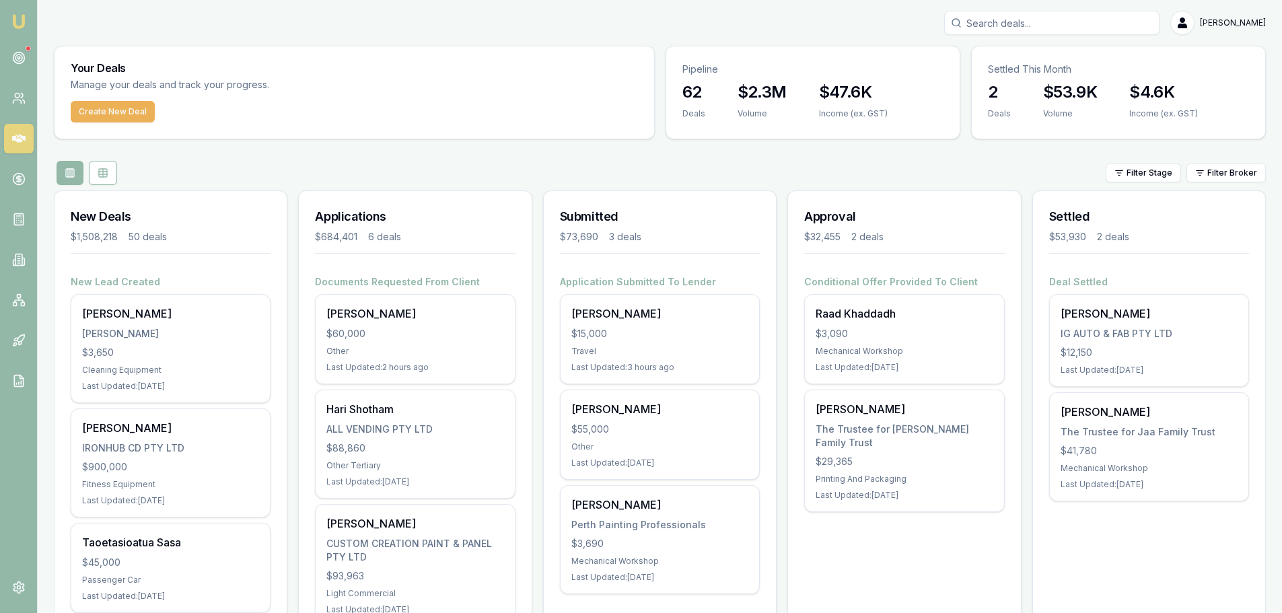  I want to click on h4: Application Submitted To Lender, so click(660, 282).